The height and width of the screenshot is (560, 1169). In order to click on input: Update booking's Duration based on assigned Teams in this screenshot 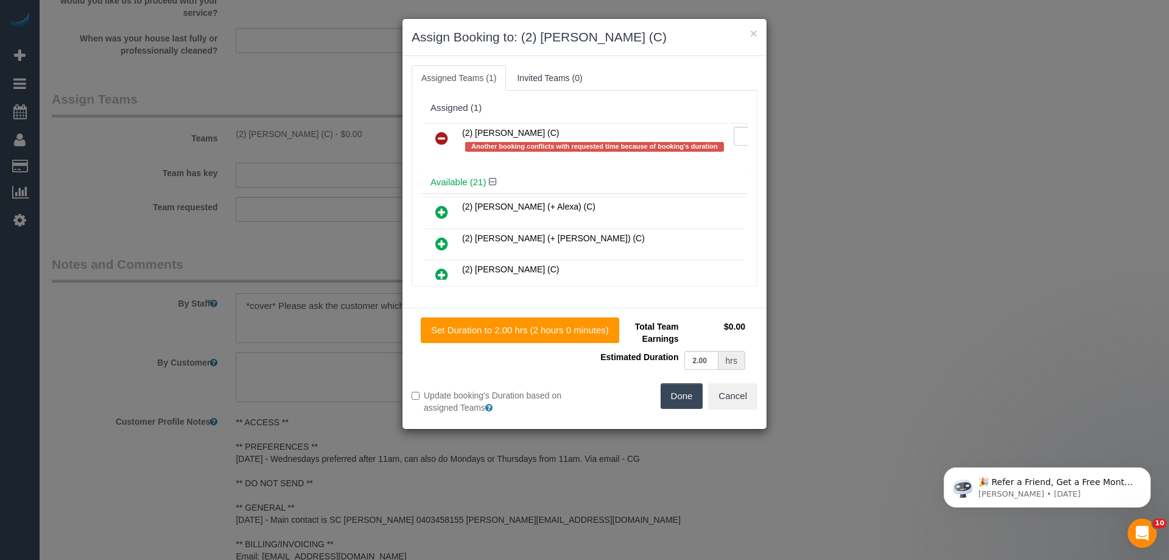, I will do `click(415, 395)`.